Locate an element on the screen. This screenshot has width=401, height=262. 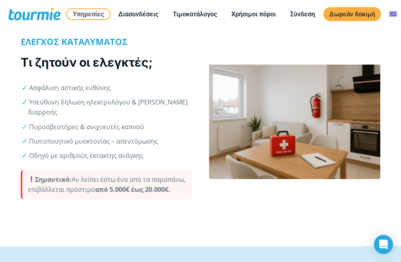
a: Δωρεάν δοκιμή is located at coordinates (352, 14).